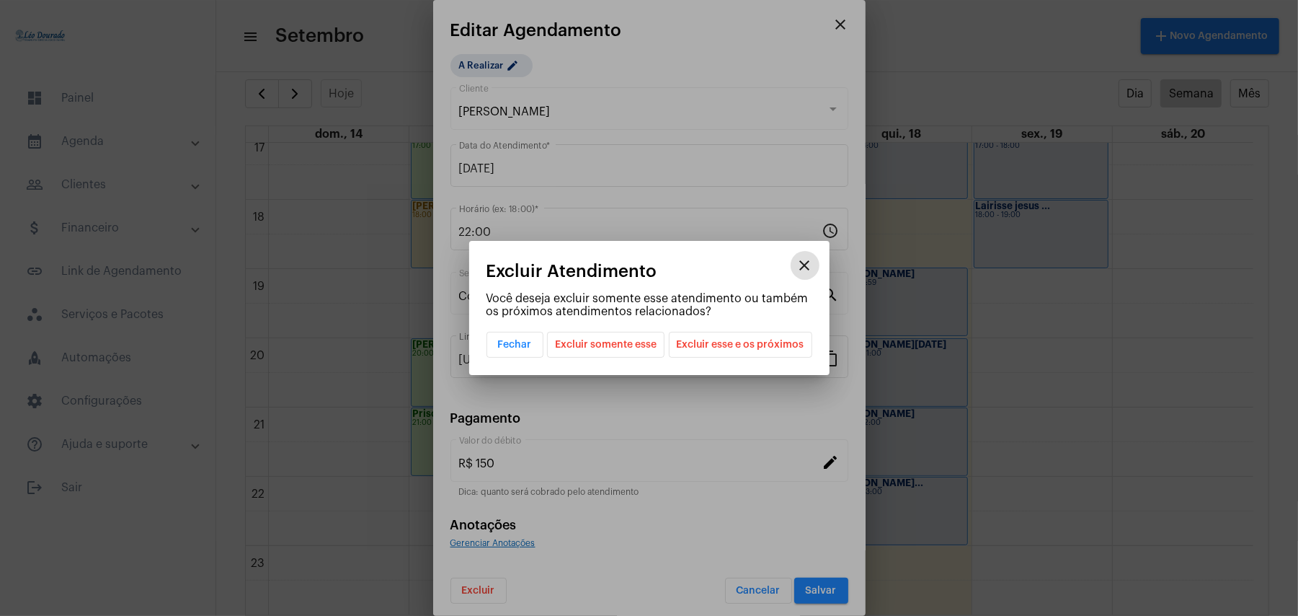 The height and width of the screenshot is (616, 1298). Describe the element at coordinates (740, 345) in the screenshot. I see `span: Excluir esse e os próximos` at that location.